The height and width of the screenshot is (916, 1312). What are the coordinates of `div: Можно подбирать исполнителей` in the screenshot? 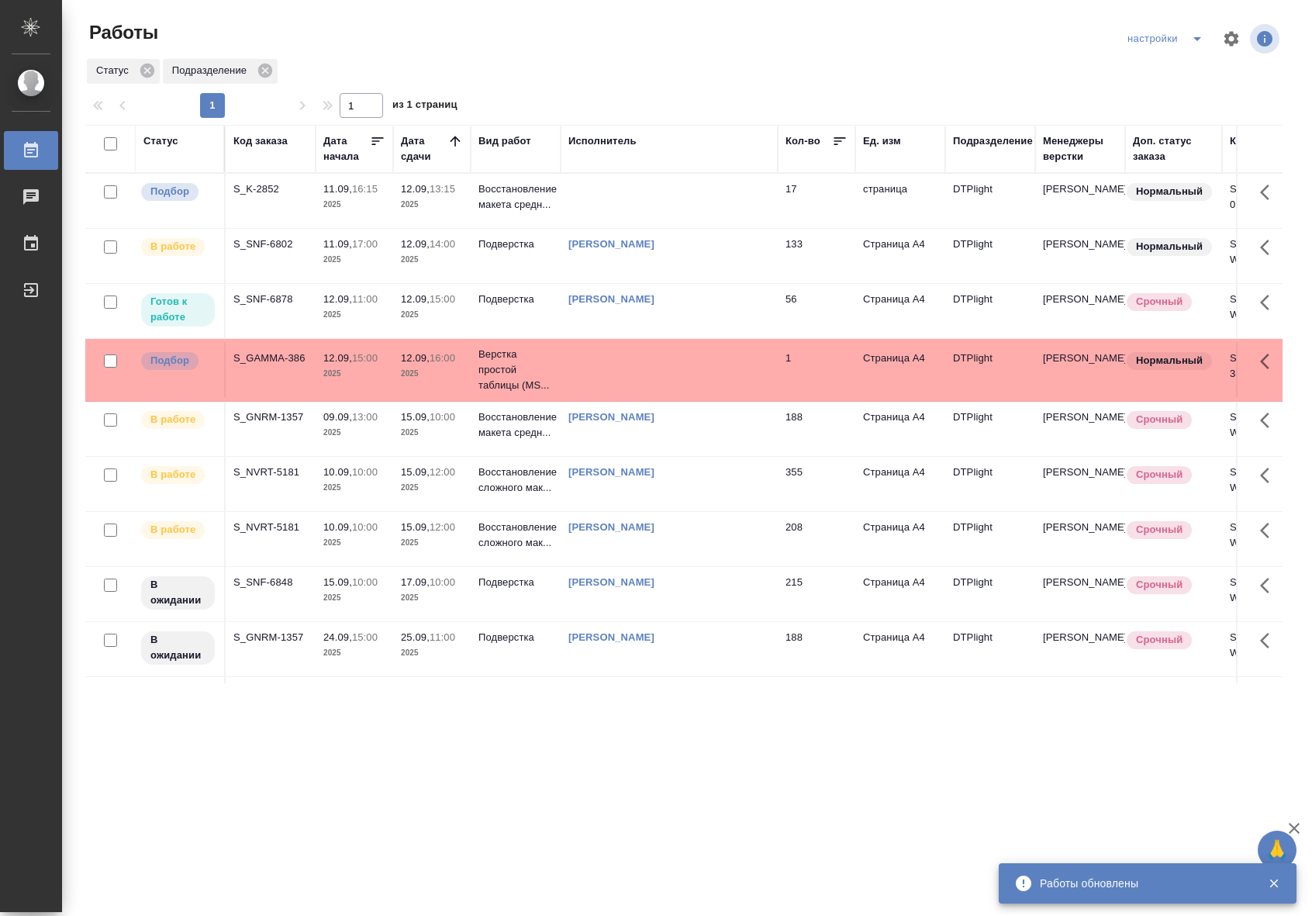 It's located at (178, 361).